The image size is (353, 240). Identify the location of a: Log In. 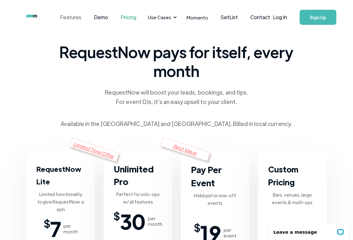
(280, 17).